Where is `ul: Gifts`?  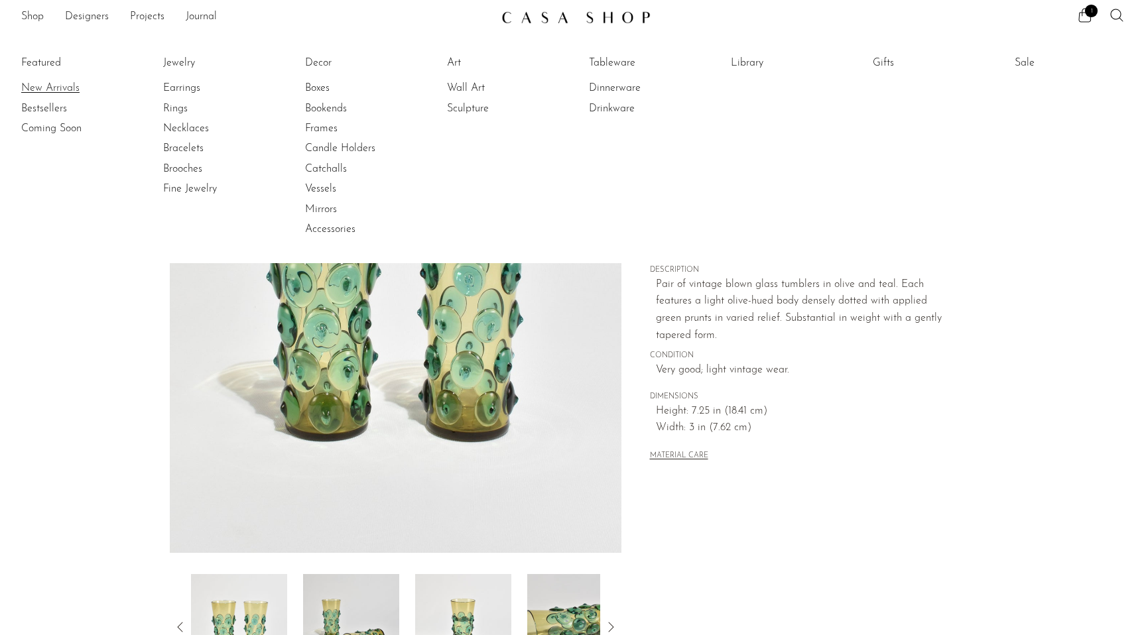
ul: Gifts is located at coordinates (923, 66).